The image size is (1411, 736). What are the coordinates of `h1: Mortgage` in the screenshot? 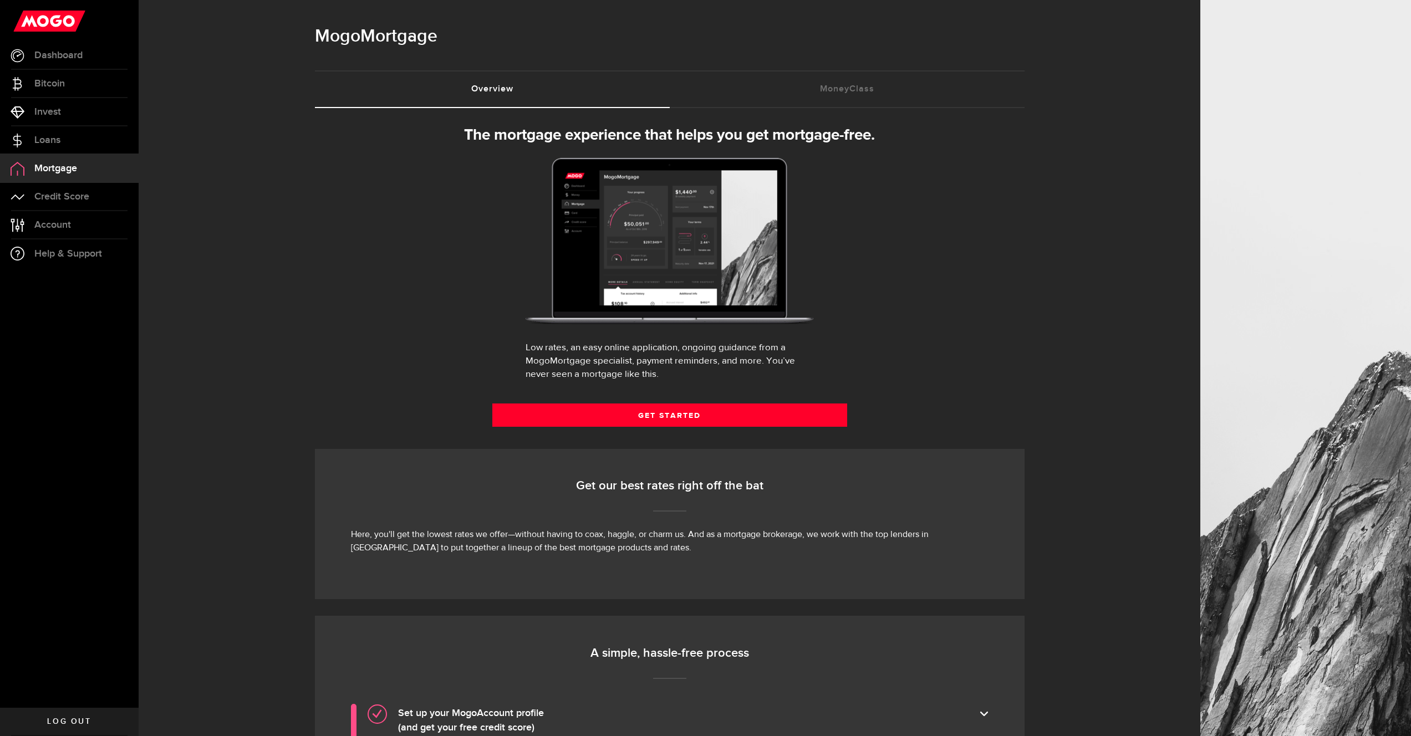 It's located at (670, 37).